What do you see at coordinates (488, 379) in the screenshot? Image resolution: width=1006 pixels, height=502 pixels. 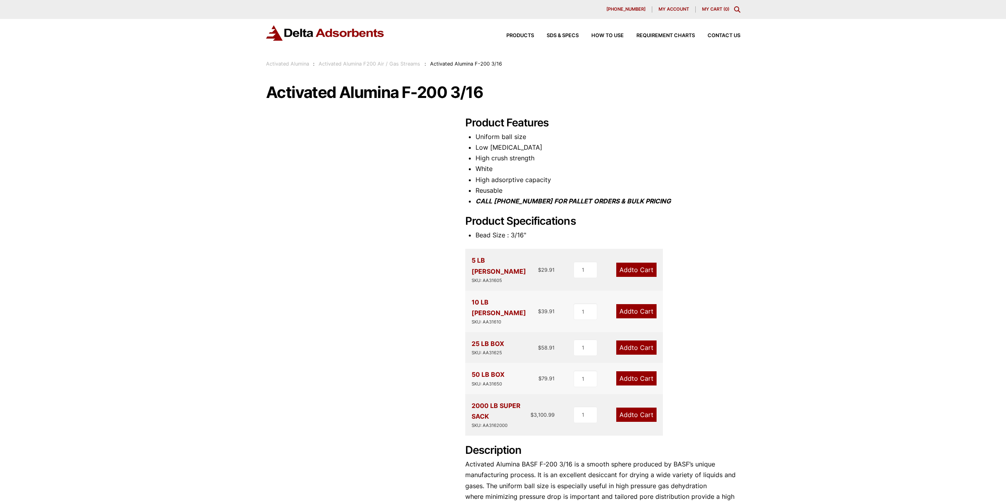 I see `div: 50 LB BOX` at bounding box center [488, 379].